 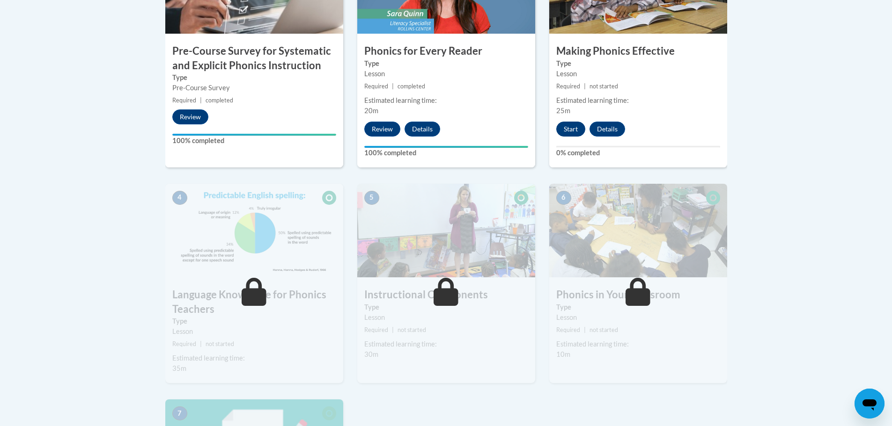 I want to click on span: 7, so click(x=180, y=414).